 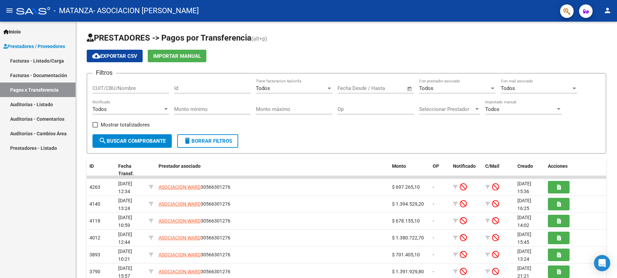 I want to click on span: Fecha Transf., so click(x=126, y=170).